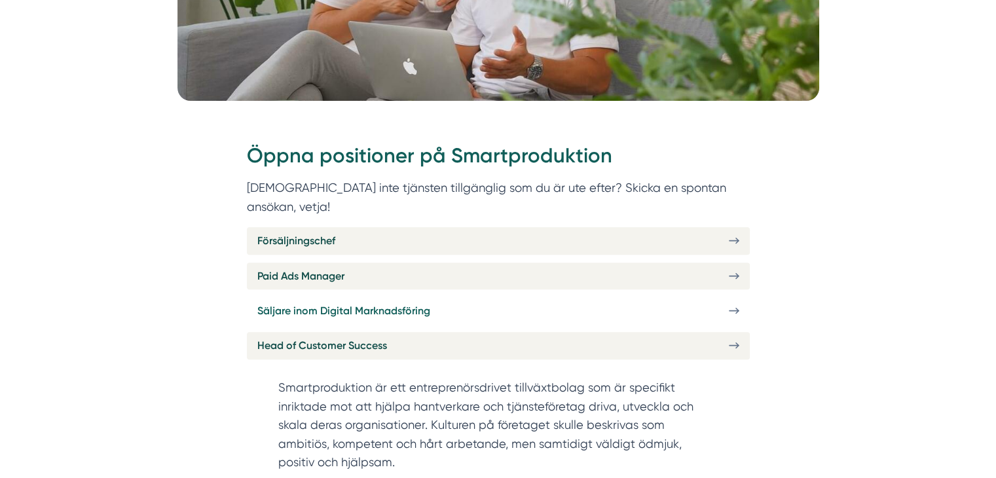  What do you see at coordinates (498, 160) in the screenshot?
I see `h2: Öppna positioner på Smartproduktion` at bounding box center [498, 160].